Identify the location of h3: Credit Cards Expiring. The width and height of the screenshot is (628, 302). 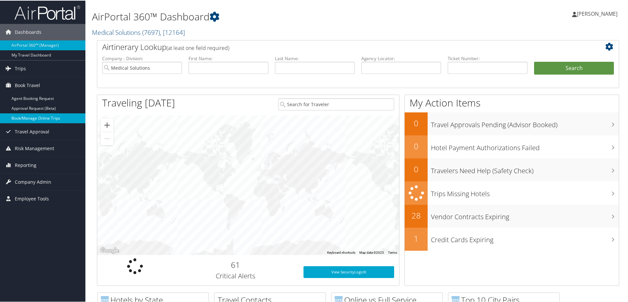
(525, 238).